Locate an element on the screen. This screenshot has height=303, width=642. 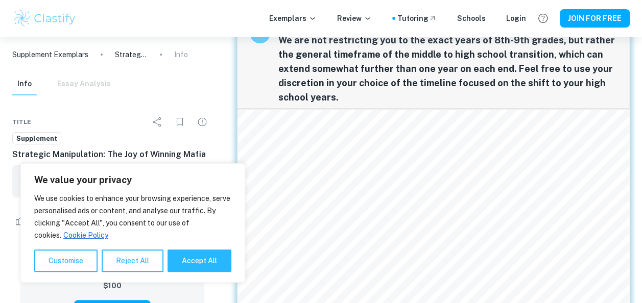
a: JOIN FOR FREE is located at coordinates (594, 18).